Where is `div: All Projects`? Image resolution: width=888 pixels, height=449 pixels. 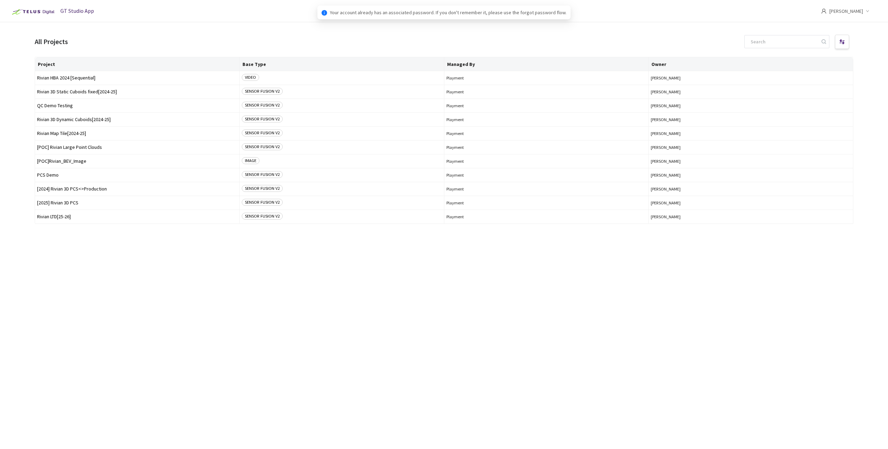 div: All Projects is located at coordinates (51, 42).